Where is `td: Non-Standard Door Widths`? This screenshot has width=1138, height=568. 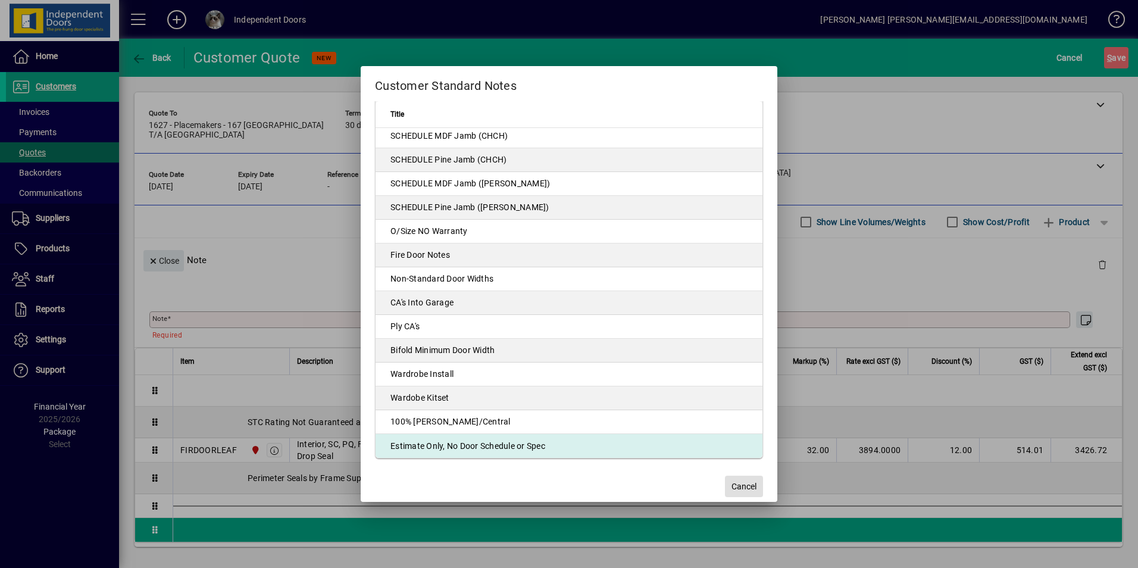 td: Non-Standard Door Widths is located at coordinates (569, 279).